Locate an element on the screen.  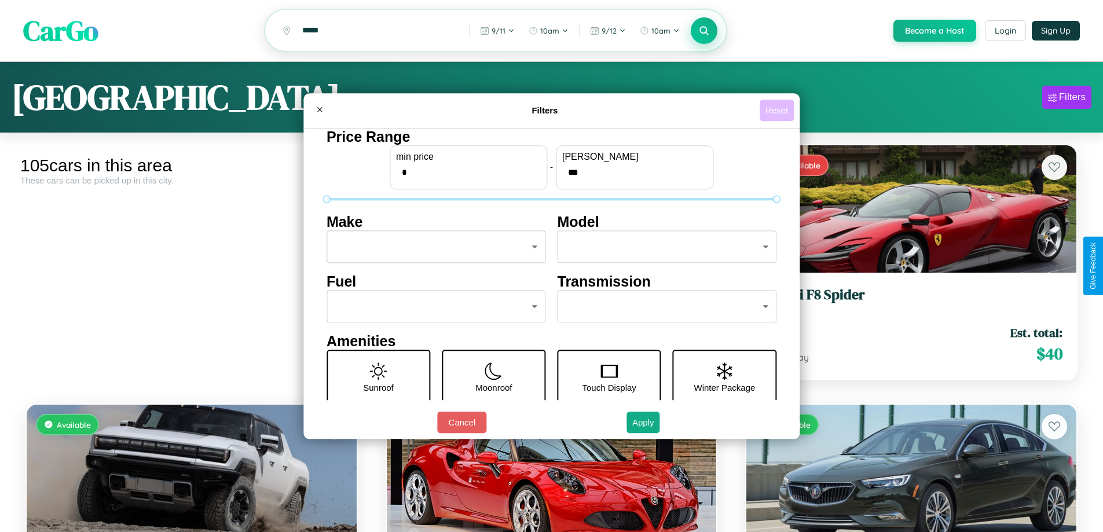
button: Reset is located at coordinates (776, 110).